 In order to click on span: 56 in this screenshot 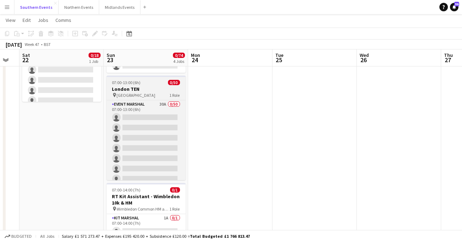, I will do `click(457, 4)`.